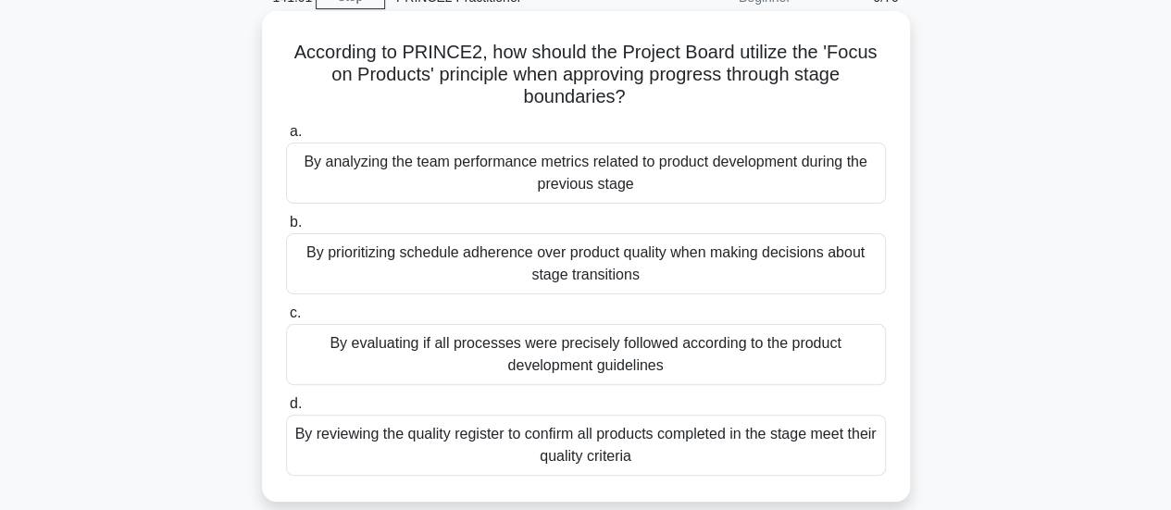 The width and height of the screenshot is (1171, 510). I want to click on span: b., so click(295, 221).